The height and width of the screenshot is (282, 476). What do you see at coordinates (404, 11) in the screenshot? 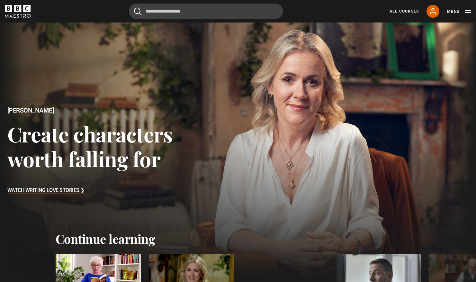
I see `a: All Courses` at bounding box center [404, 11].